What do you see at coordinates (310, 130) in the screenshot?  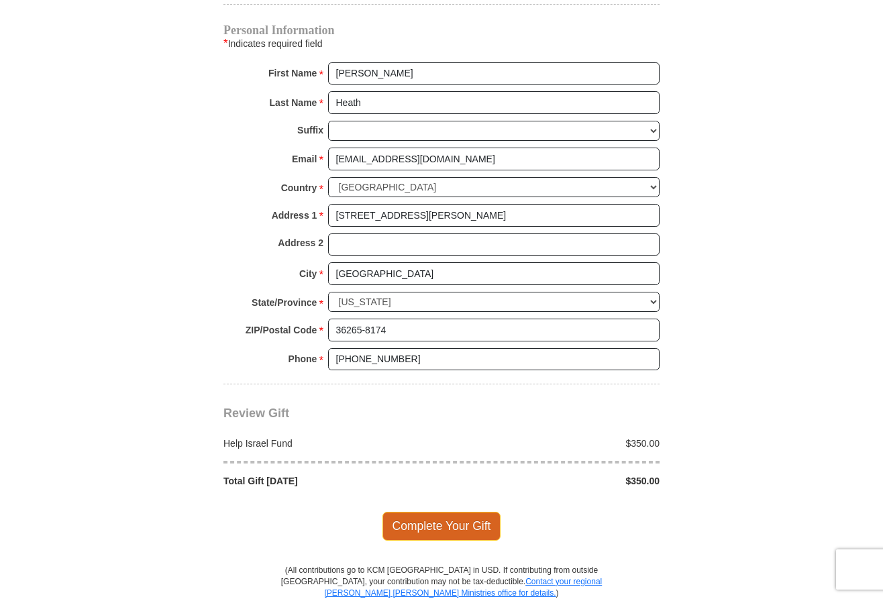 I see `strong: Suffix` at bounding box center [310, 130].